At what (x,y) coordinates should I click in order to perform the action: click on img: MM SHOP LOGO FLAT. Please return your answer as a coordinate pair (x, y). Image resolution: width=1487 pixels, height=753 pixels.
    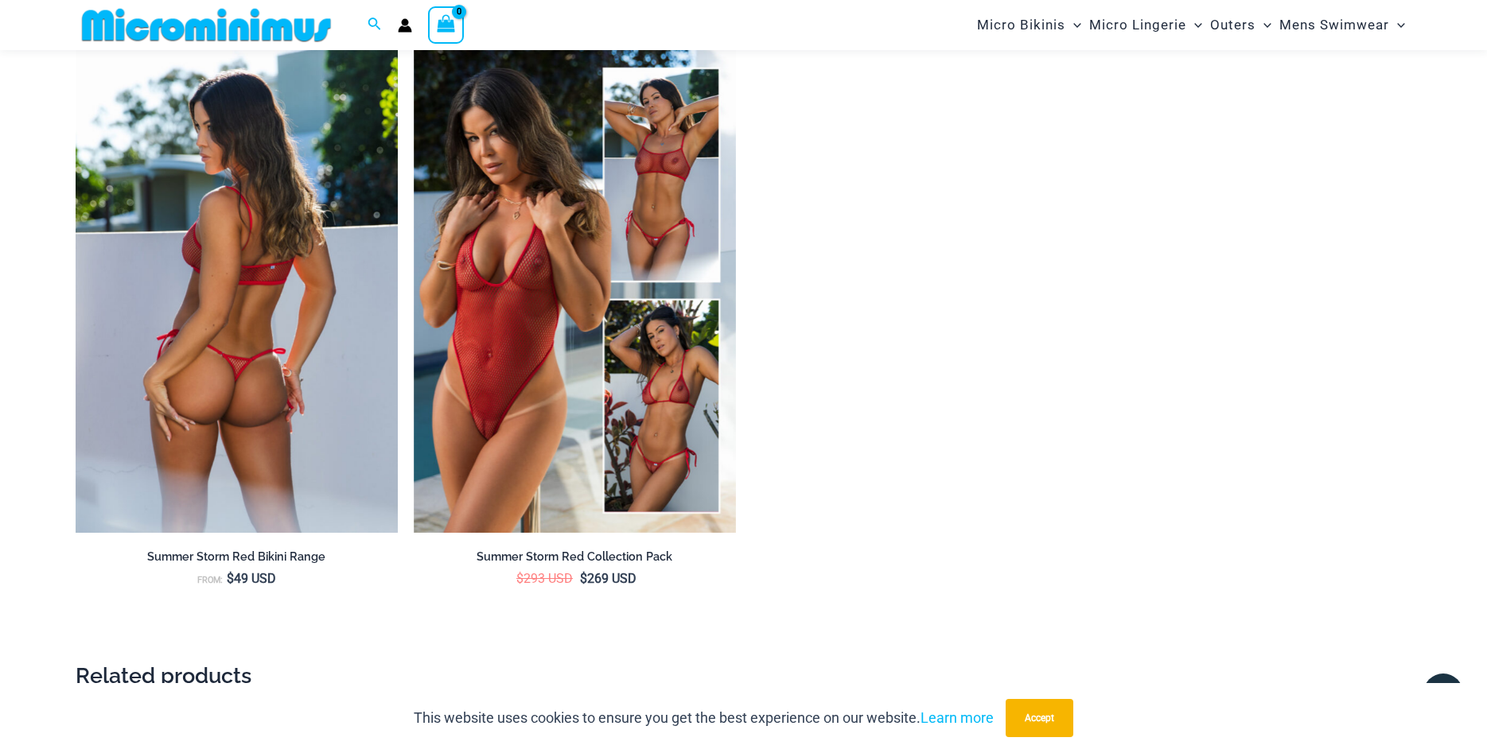
    Looking at the image, I should click on (206, 25).